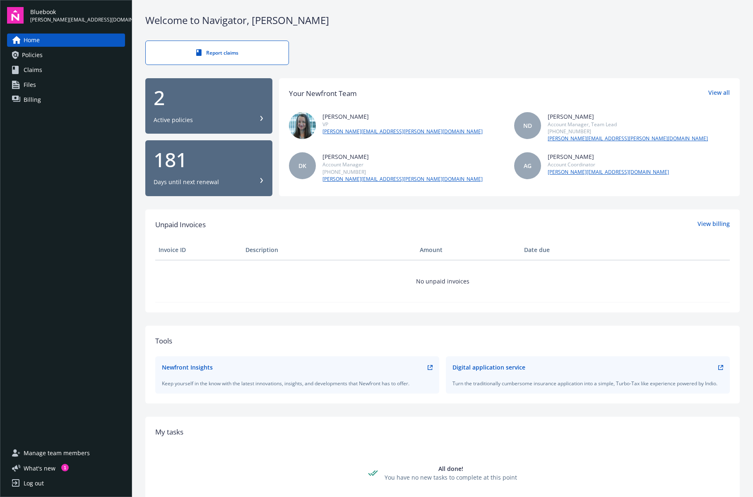 This screenshot has height=497, width=753. I want to click on span: ND, so click(527, 125).